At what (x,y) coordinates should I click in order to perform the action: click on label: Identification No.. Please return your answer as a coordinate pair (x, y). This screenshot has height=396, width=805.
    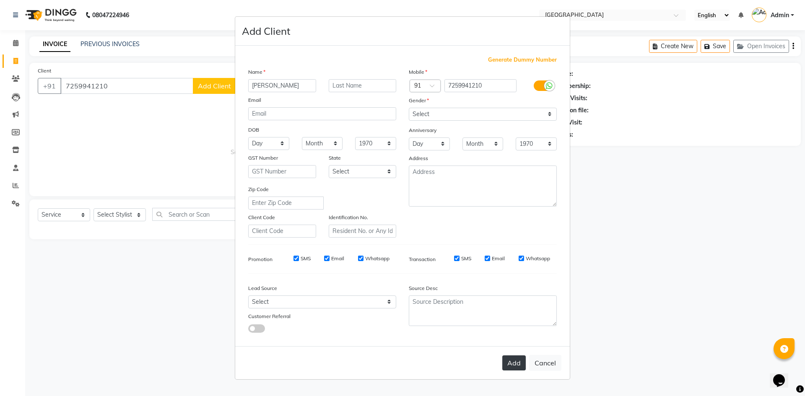
    Looking at the image, I should click on (348, 218).